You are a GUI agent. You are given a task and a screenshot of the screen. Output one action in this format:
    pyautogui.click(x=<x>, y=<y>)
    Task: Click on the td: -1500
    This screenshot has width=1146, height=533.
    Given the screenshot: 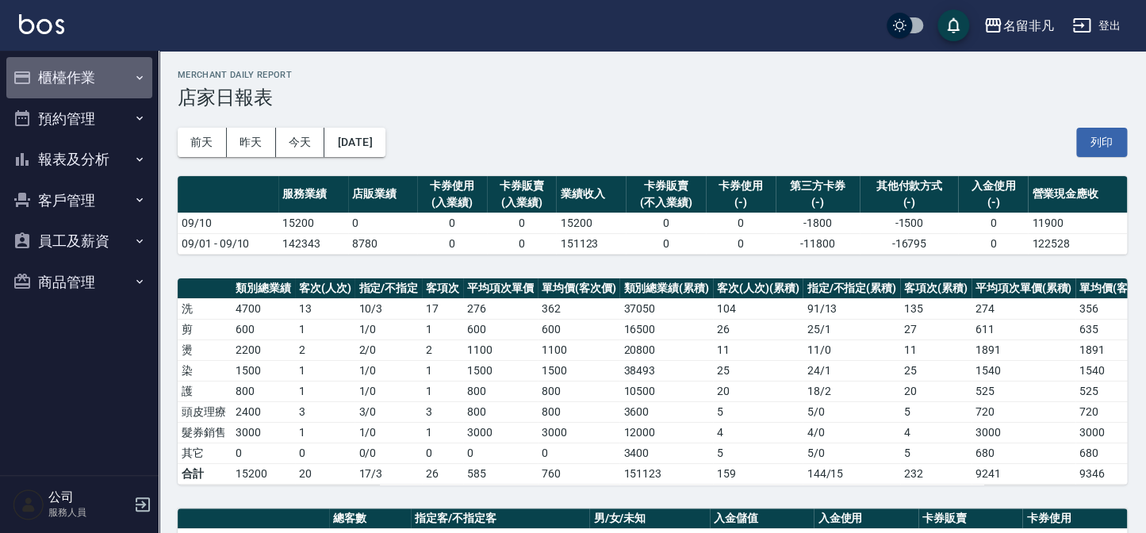 What is the action you would take?
    pyautogui.click(x=909, y=223)
    